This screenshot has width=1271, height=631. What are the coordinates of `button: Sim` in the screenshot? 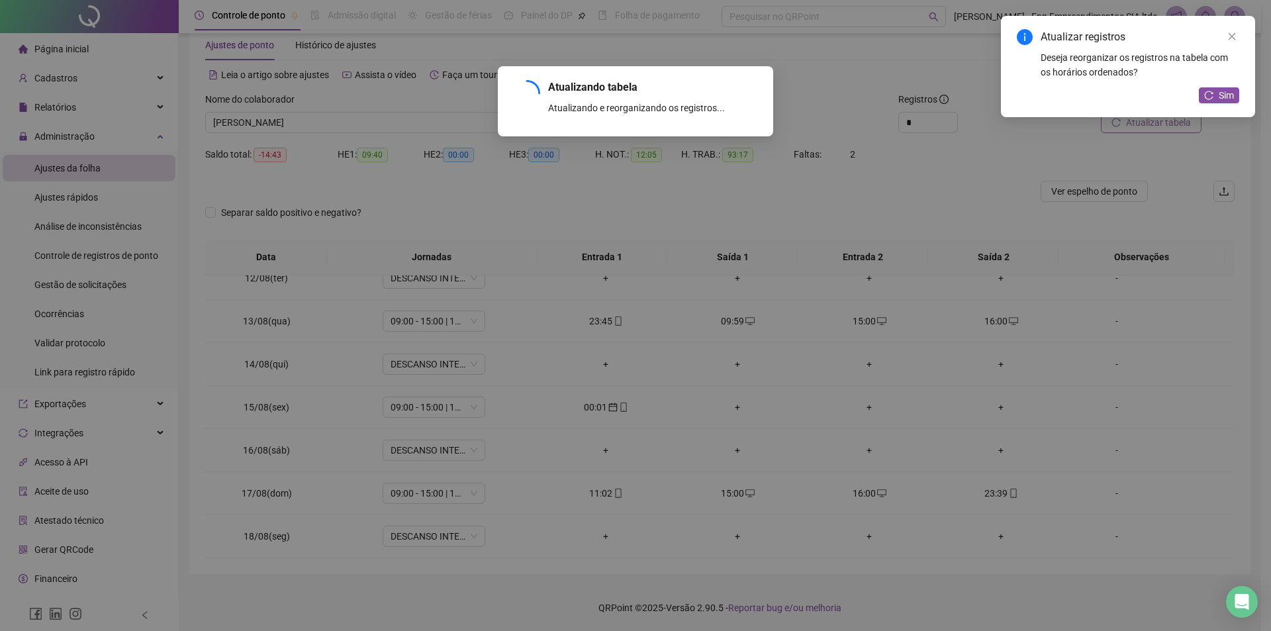 It's located at (1219, 95).